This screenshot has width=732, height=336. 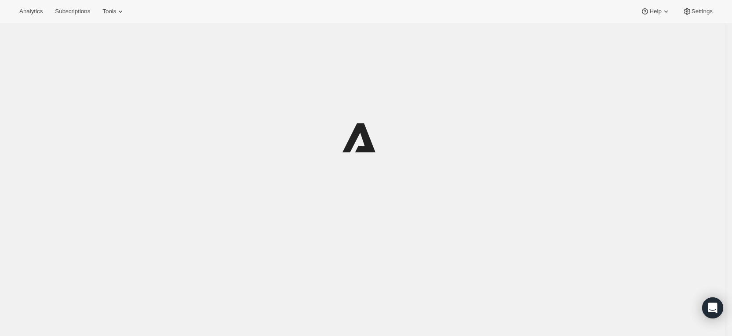 I want to click on span: Subscriptions, so click(x=73, y=11).